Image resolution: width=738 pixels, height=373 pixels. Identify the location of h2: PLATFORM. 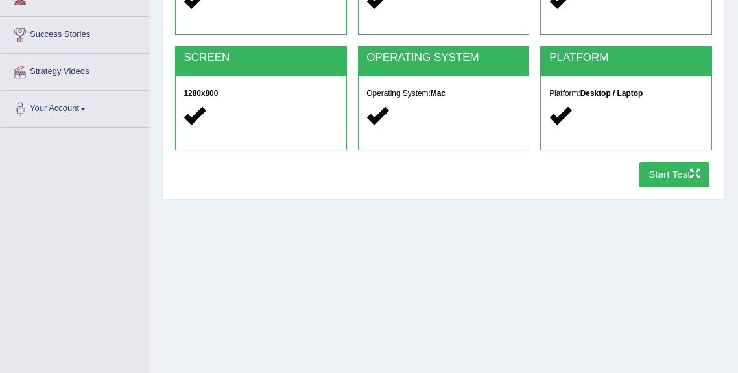
(625, 58).